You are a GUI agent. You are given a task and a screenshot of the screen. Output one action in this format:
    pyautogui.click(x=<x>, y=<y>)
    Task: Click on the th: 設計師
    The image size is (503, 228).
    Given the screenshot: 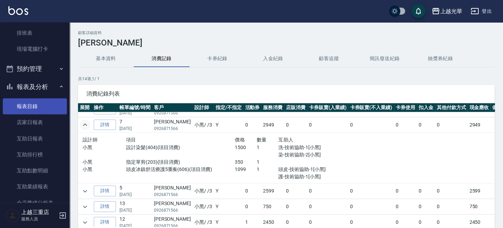 What is the action you would take?
    pyautogui.click(x=203, y=108)
    